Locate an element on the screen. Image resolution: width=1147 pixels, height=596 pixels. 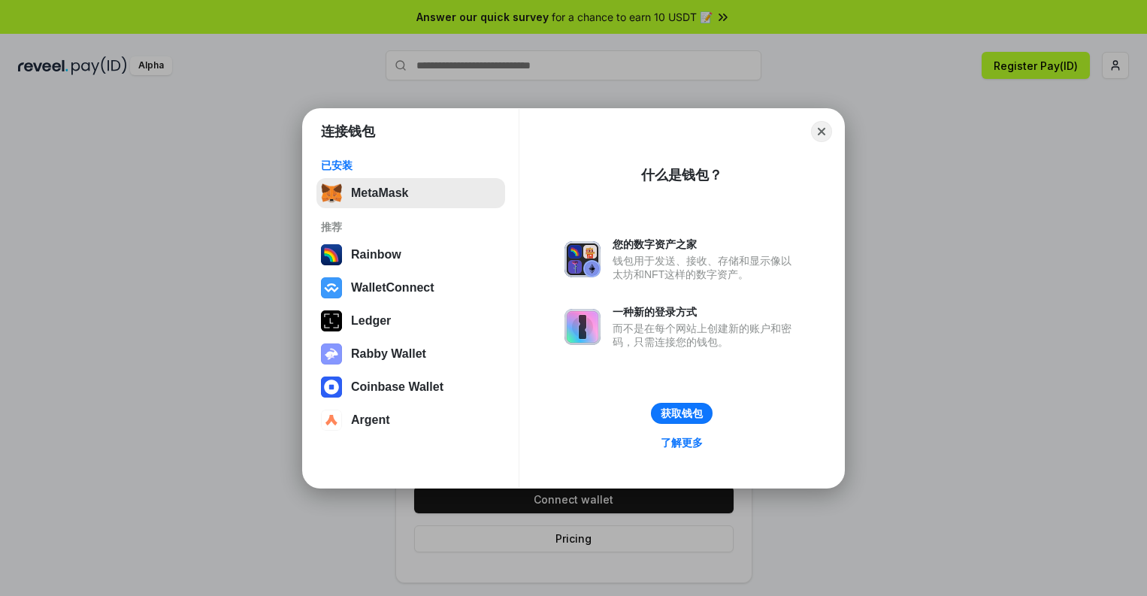
img: svg+xml,%3Csvg%20fill%3D%22none%22%20height%3D%2233%22%20viewBox%3D%220%200%2035%2033%22%20width%... is located at coordinates (332, 193).